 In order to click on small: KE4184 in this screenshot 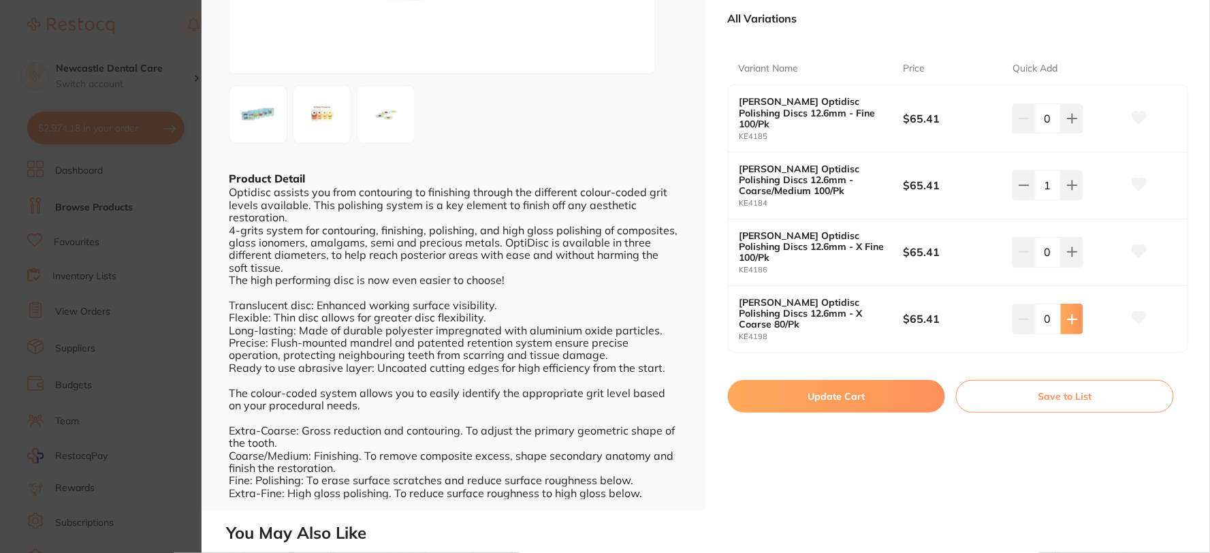, I will do `click(821, 203)`.